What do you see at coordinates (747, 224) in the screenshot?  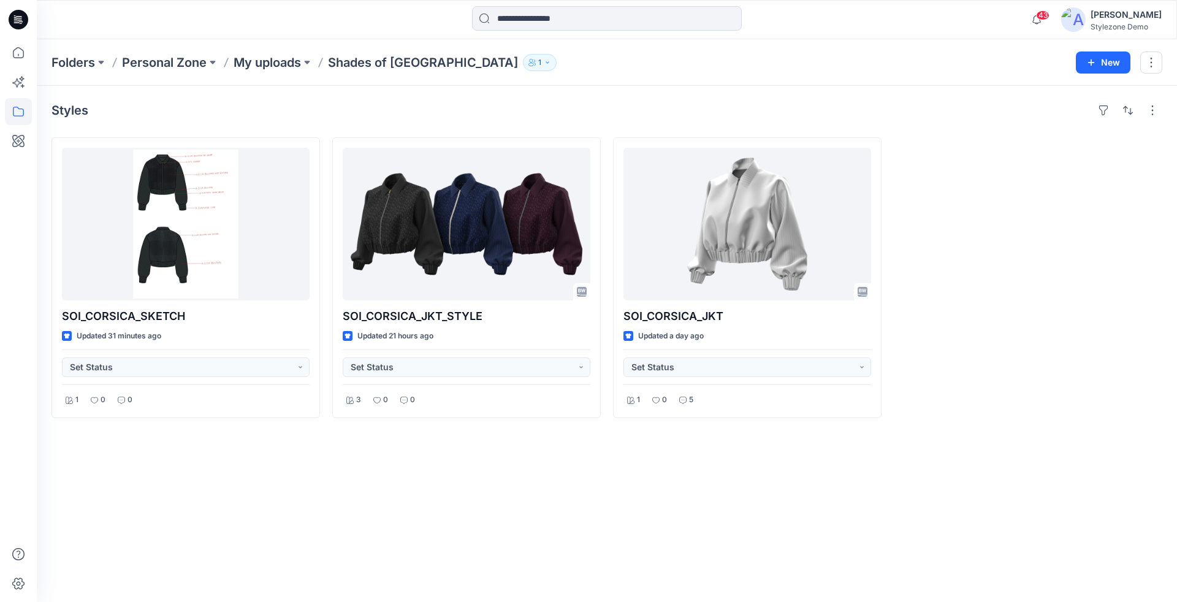 I see `a: SOI_CORSICA_JKT` at bounding box center [747, 224].